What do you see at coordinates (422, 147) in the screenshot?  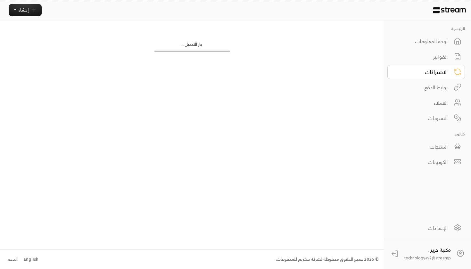 I see `div: المنتجات` at bounding box center [422, 147].